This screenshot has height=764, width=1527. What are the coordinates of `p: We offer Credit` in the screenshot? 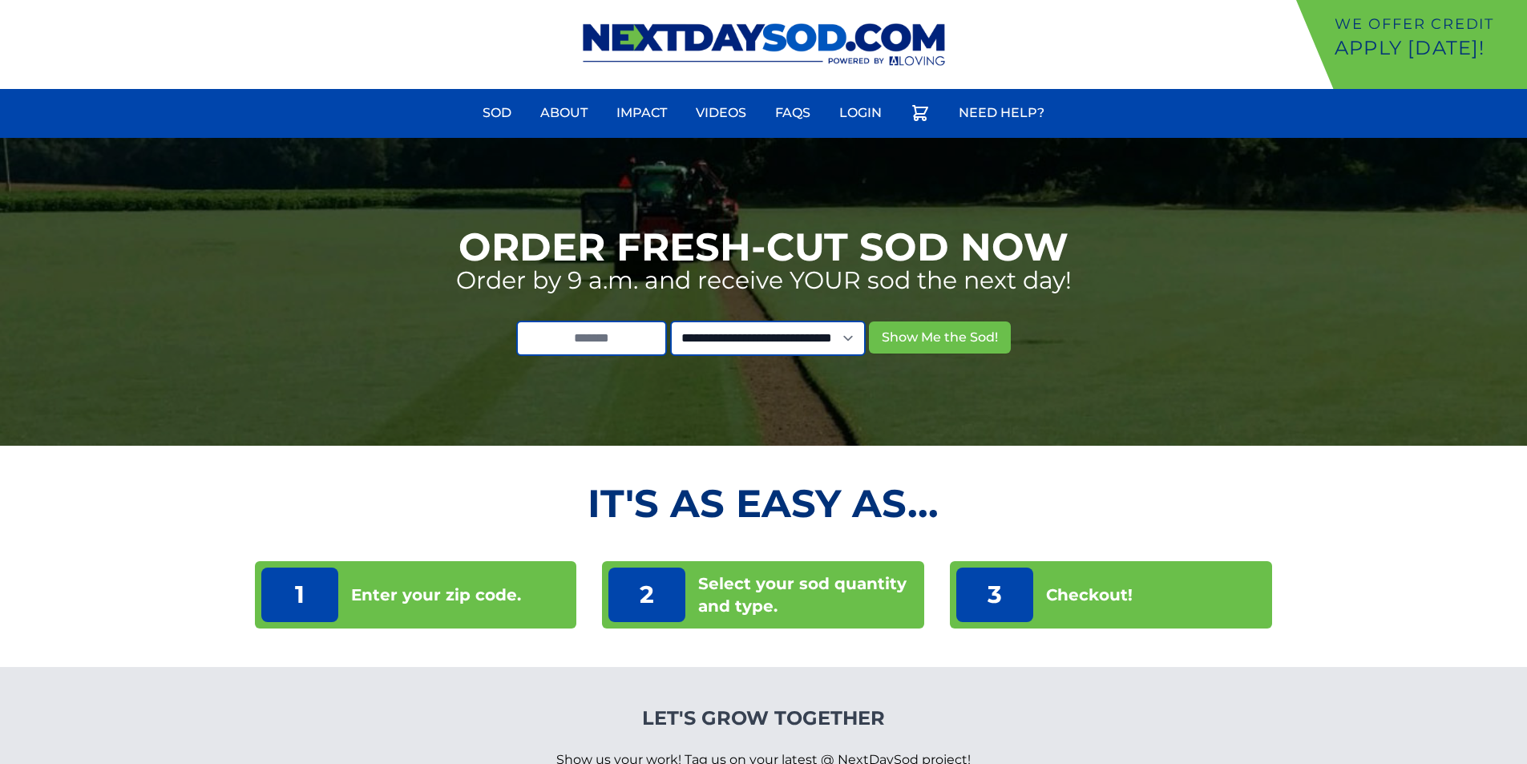 It's located at (1427, 24).